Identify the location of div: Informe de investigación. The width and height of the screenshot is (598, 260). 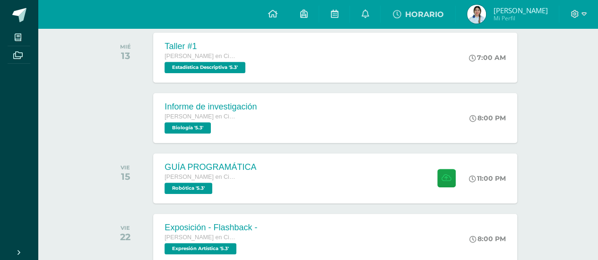
(210, 107).